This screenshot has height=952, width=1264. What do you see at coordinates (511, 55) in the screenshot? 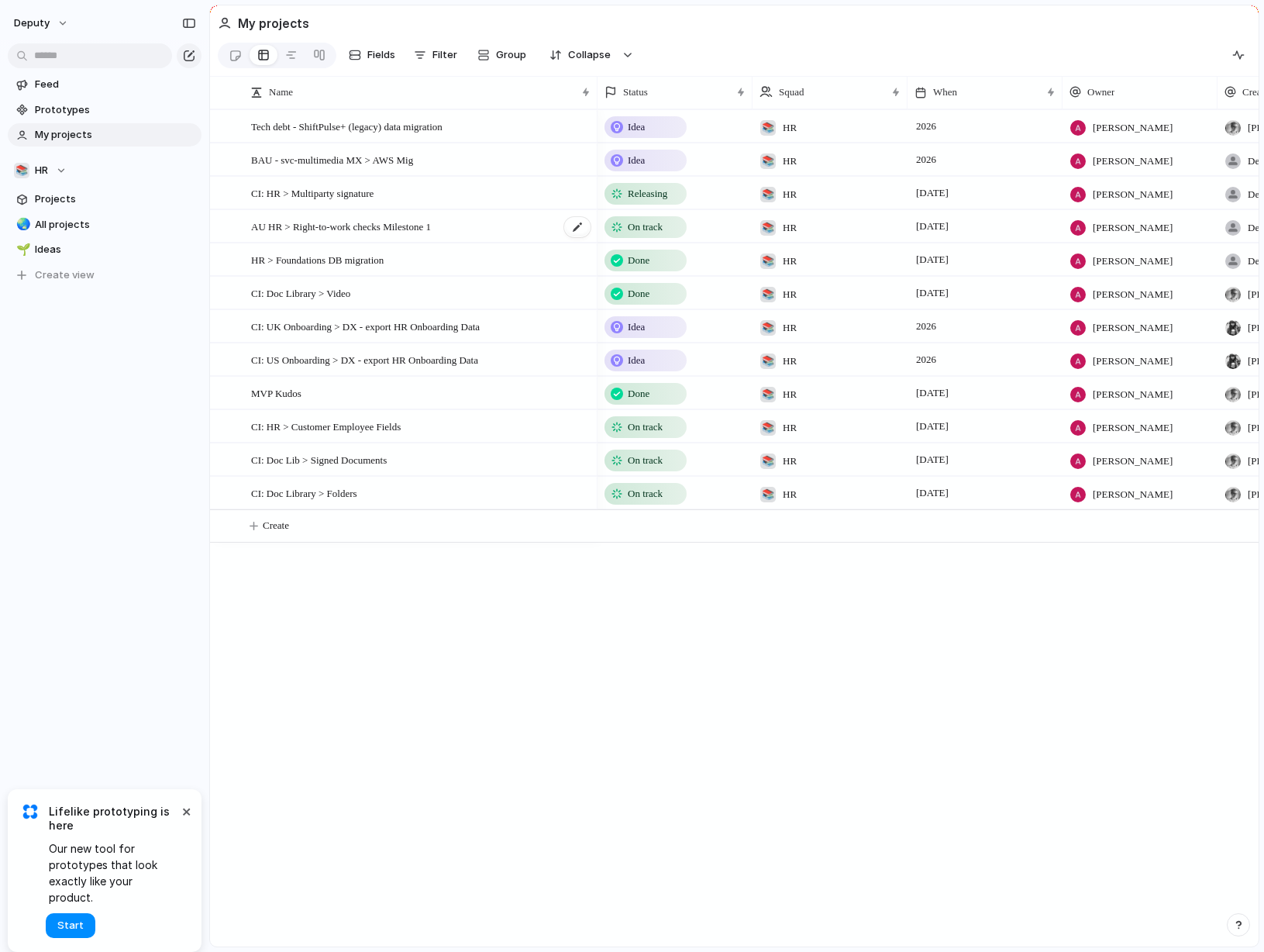
I see `span: Group` at bounding box center [511, 55].